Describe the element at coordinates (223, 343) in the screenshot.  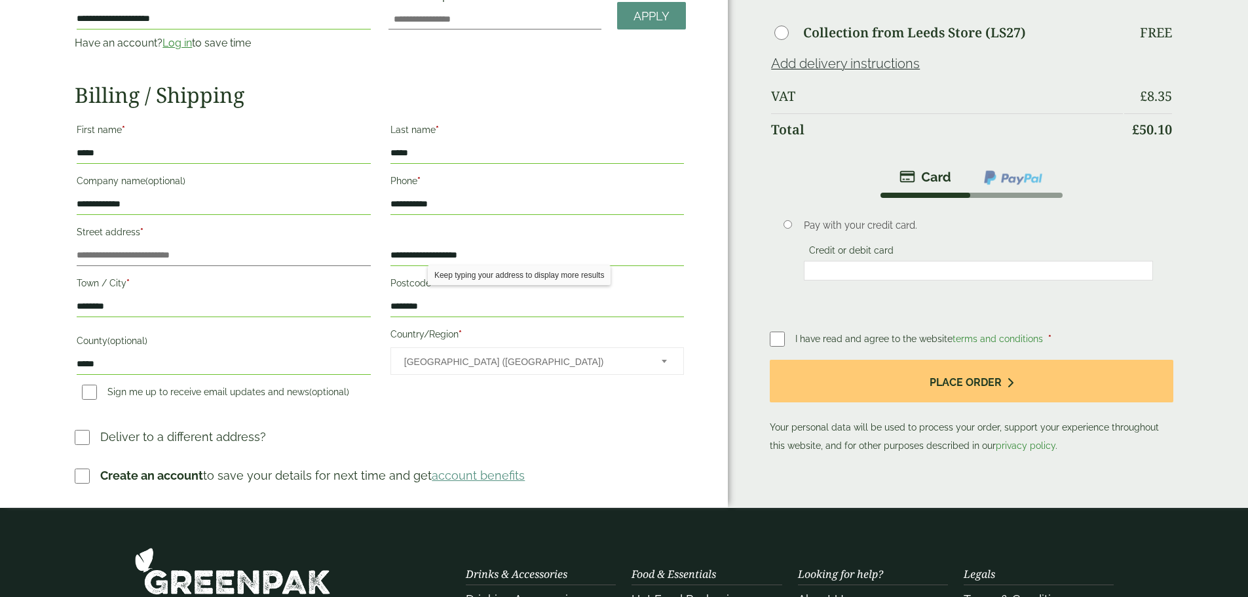
I see `label: County` at that location.